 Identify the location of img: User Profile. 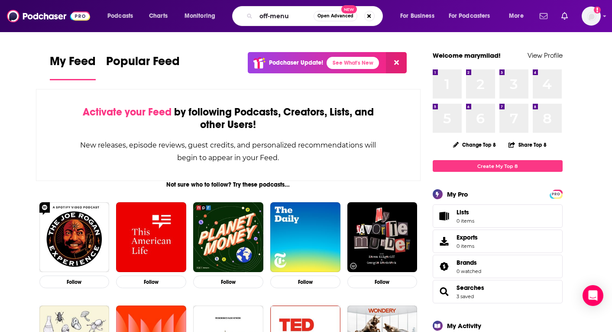
(592, 16).